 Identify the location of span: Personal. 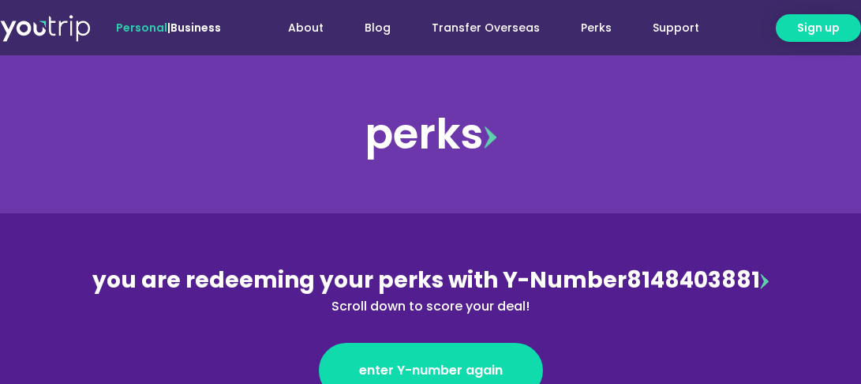
(141, 28).